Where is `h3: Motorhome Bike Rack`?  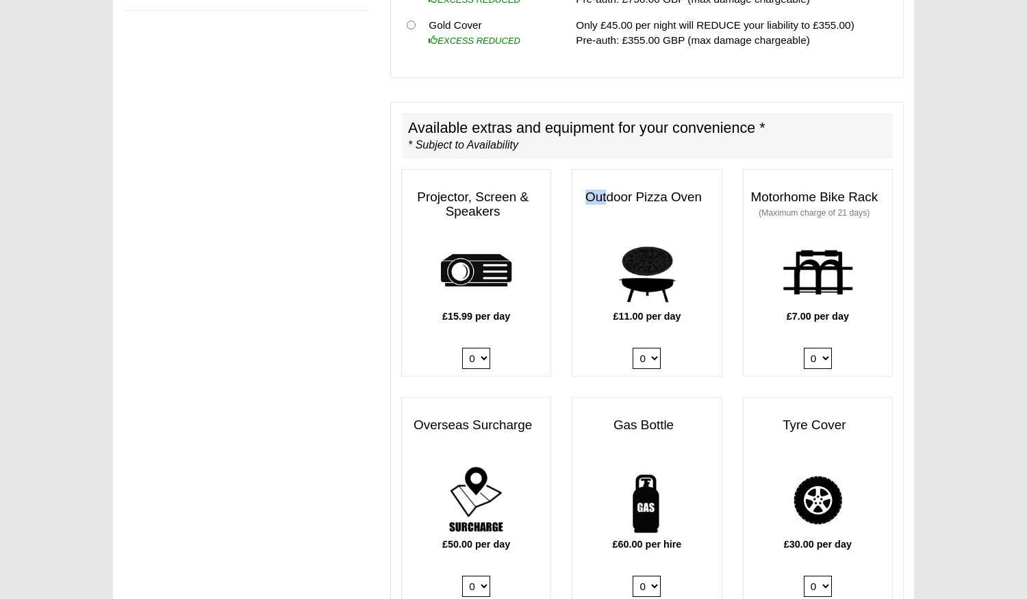 h3: Motorhome Bike Rack is located at coordinates (818, 205).